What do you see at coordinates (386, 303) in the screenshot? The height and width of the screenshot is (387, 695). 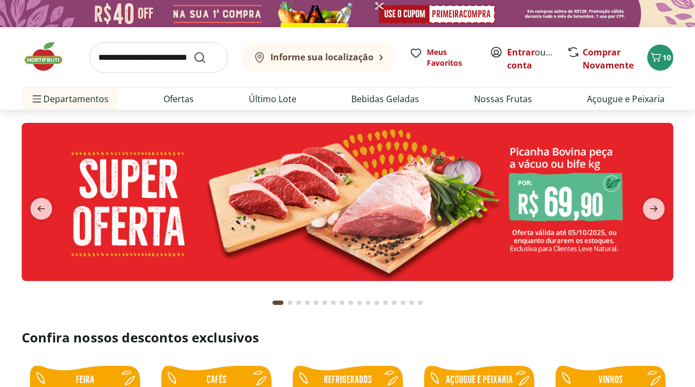 I see `button: Go to page 13 from fs-carousel` at bounding box center [386, 303].